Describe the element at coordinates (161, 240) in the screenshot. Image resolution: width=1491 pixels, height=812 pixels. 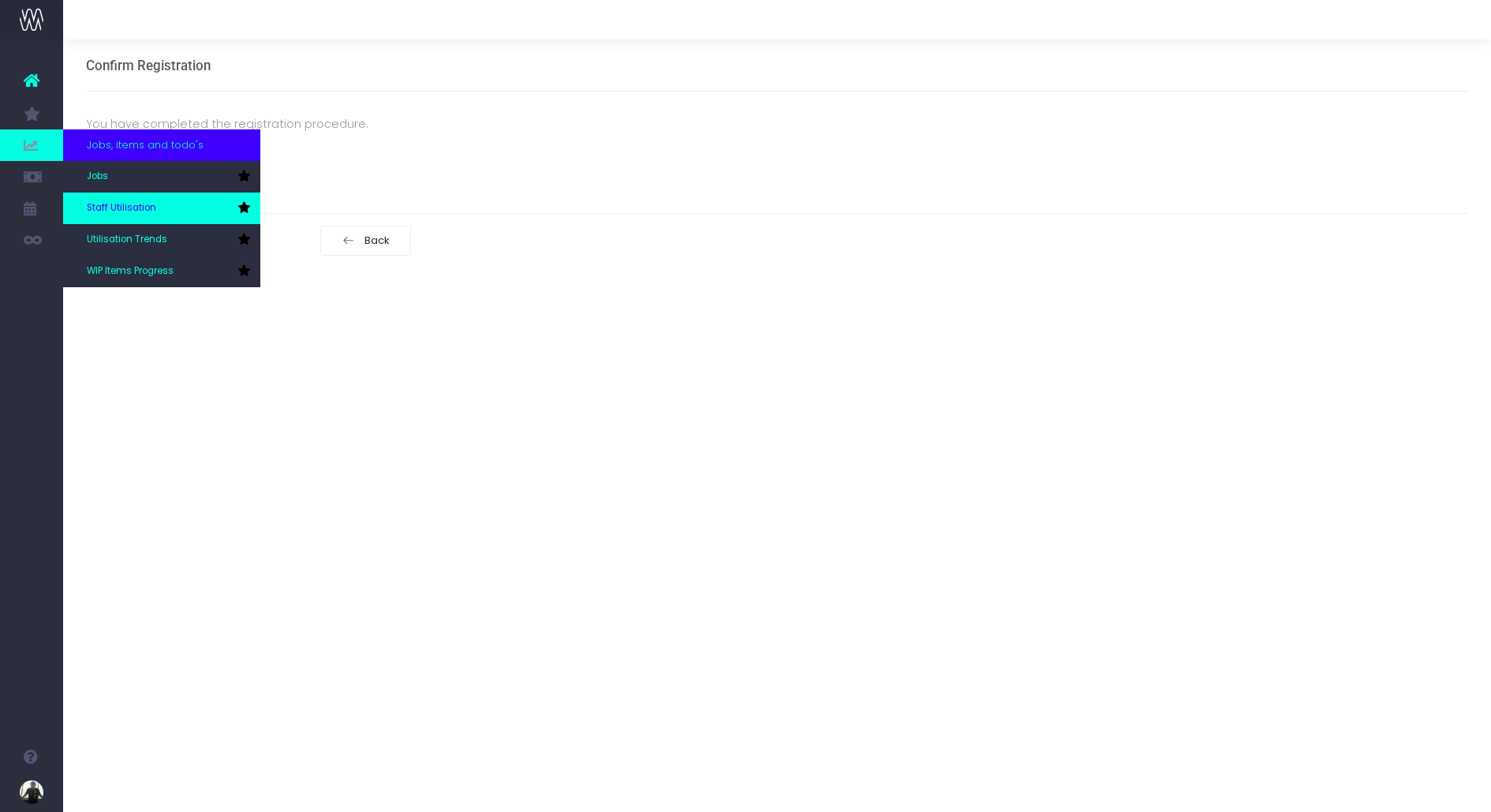
I see `a: Utilisation Trends` at that location.